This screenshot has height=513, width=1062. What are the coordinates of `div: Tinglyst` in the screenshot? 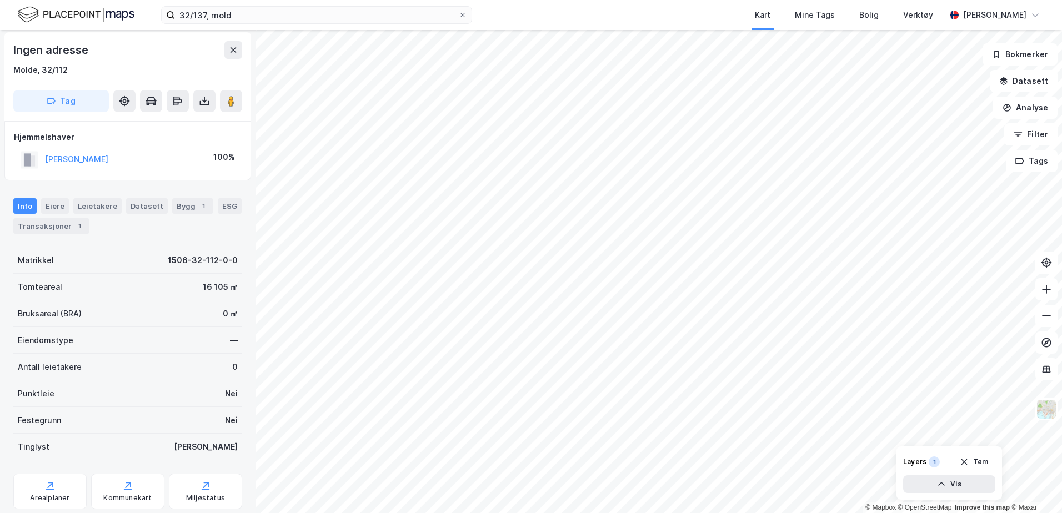 It's located at (33, 447).